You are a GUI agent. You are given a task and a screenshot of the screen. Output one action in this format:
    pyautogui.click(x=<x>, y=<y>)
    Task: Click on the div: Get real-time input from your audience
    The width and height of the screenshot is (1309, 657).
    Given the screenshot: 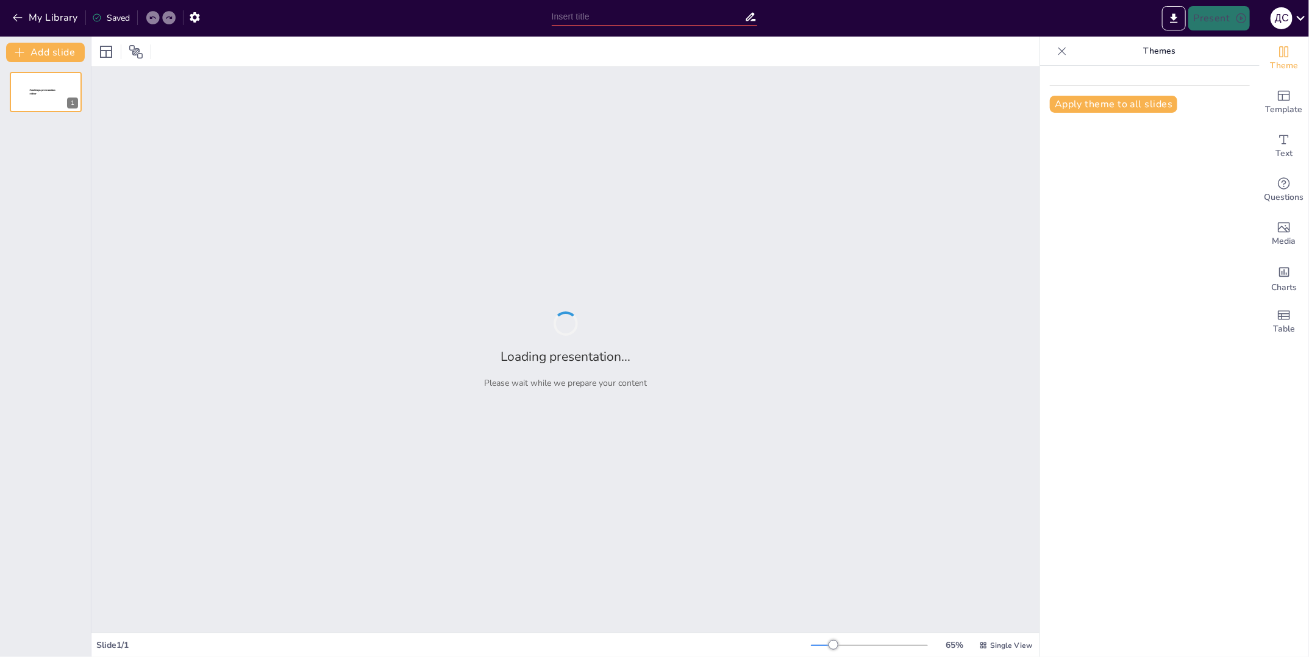 What is the action you would take?
    pyautogui.click(x=1284, y=190)
    